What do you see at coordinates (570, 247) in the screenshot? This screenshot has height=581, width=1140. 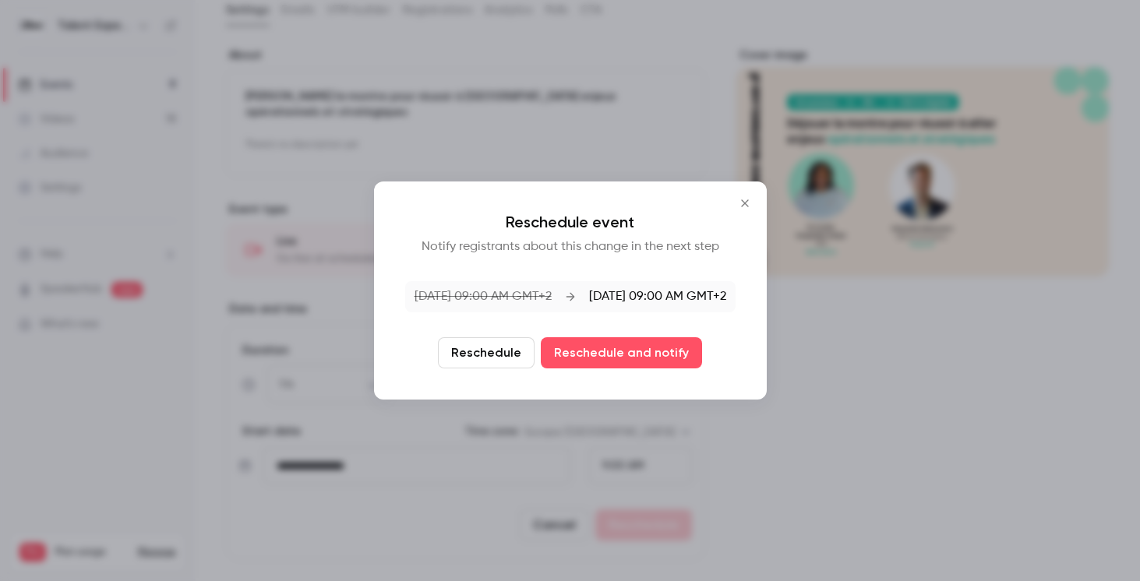 I see `p: Notify registrants about this change in the next step` at bounding box center [570, 247].